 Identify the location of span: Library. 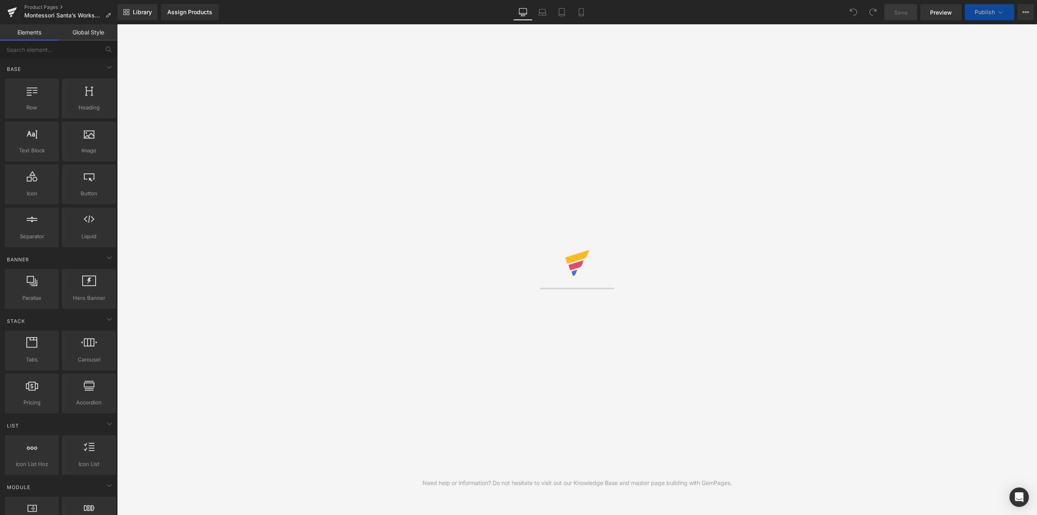
(142, 12).